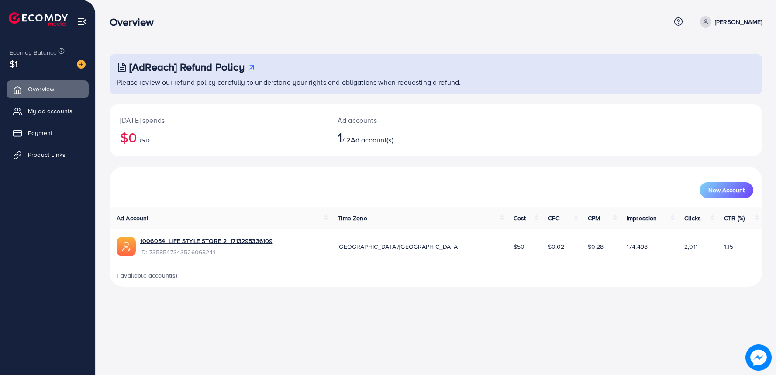 This screenshot has width=776, height=375. Describe the element at coordinates (41, 89) in the screenshot. I see `span: Overview` at that location.